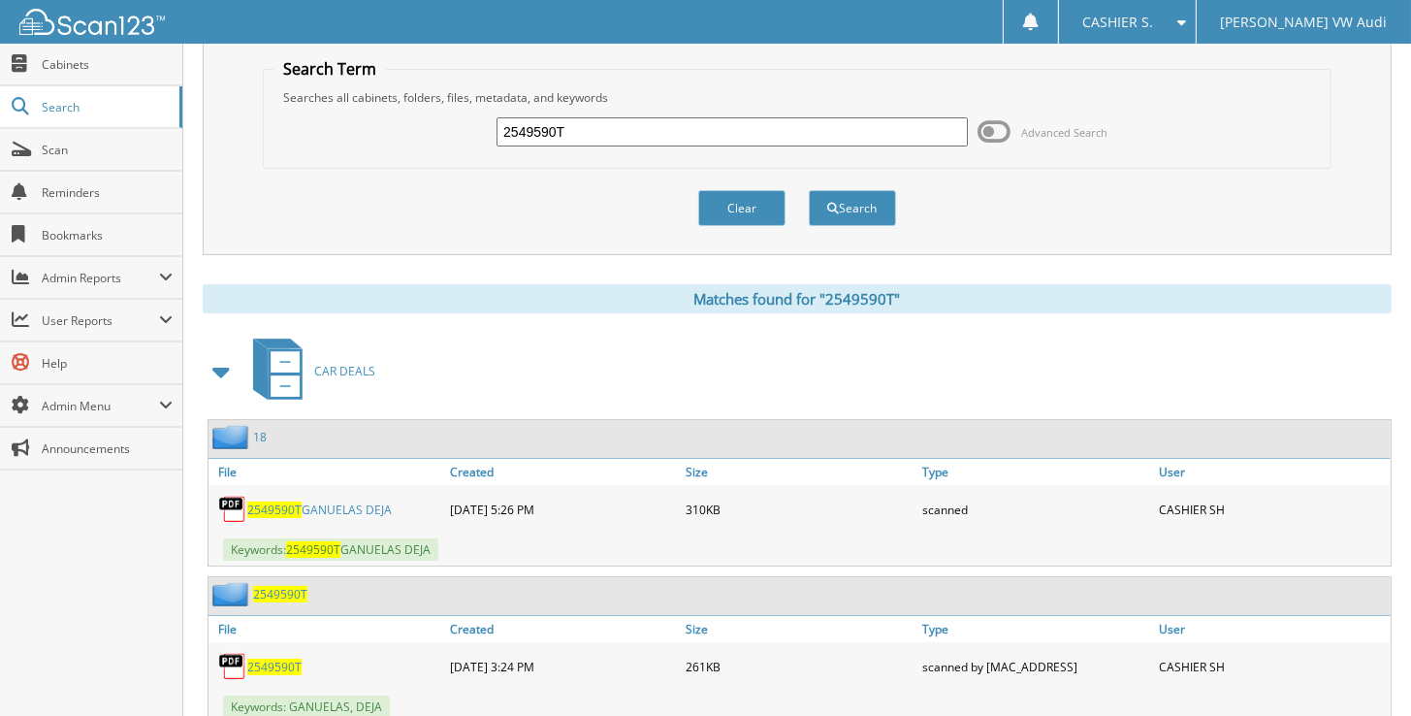 Image resolution: width=1411 pixels, height=716 pixels. What do you see at coordinates (100, 320) in the screenshot?
I see `span: User Reports` at bounding box center [100, 320].